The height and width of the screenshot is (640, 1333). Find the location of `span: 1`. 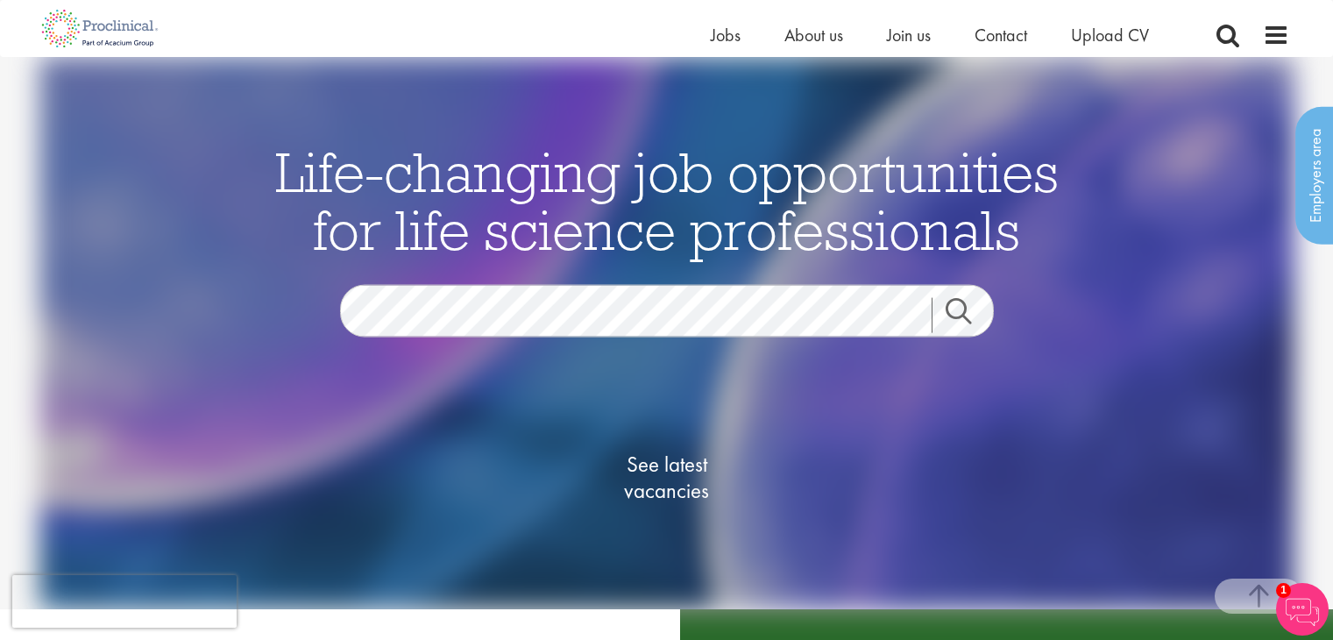

span: 1 is located at coordinates (1283, 590).